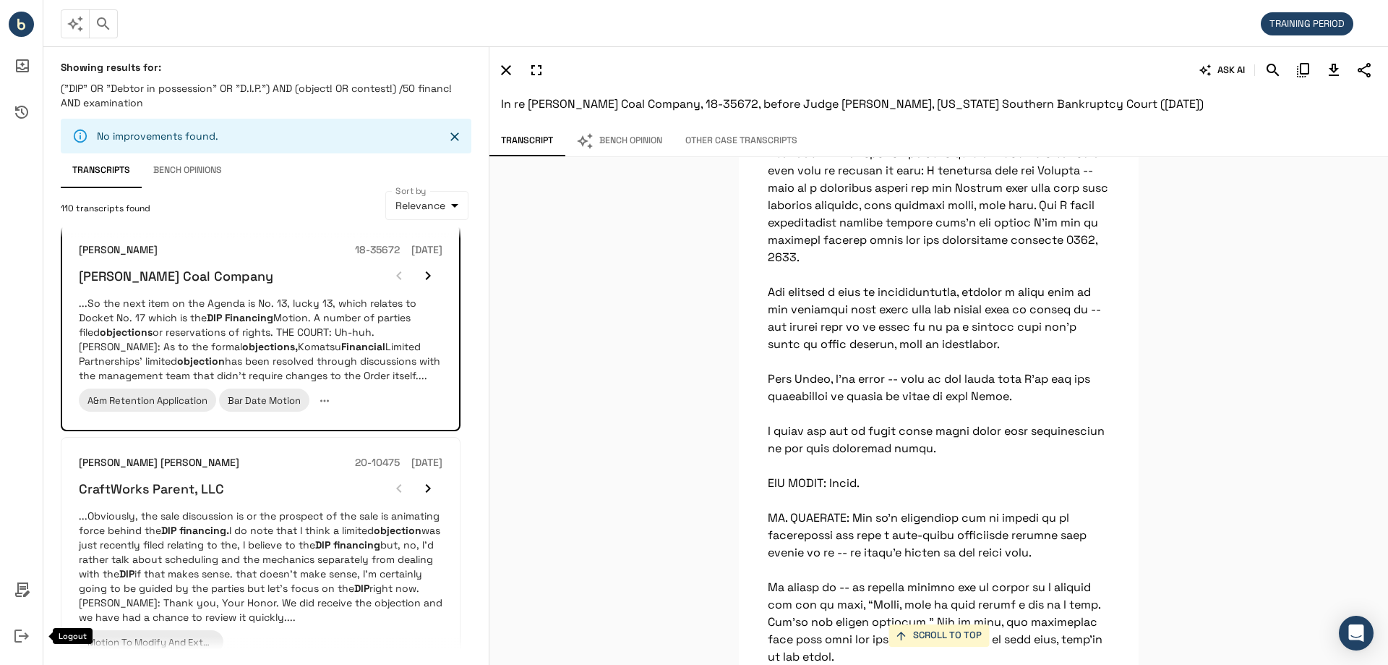  What do you see at coordinates (148, 400) in the screenshot?
I see `span: A&m Retention Application` at bounding box center [148, 400].